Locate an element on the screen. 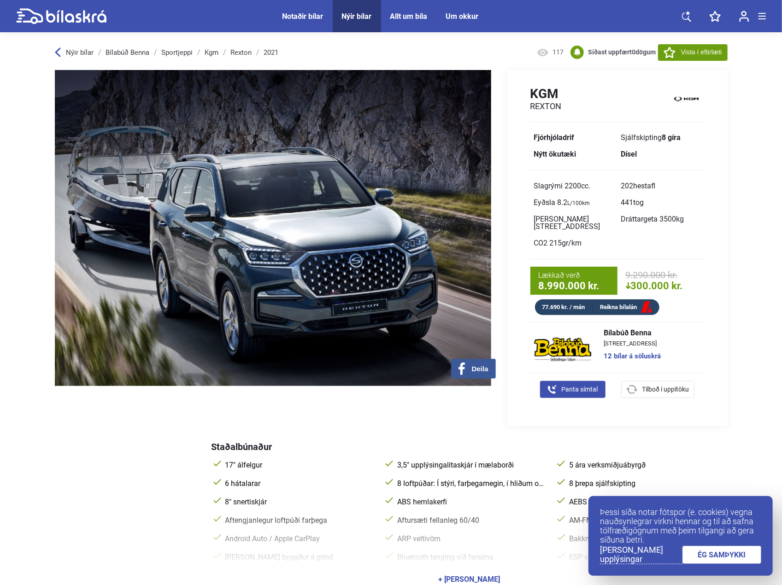  span: Vista í eftirlæti is located at coordinates (701, 52).